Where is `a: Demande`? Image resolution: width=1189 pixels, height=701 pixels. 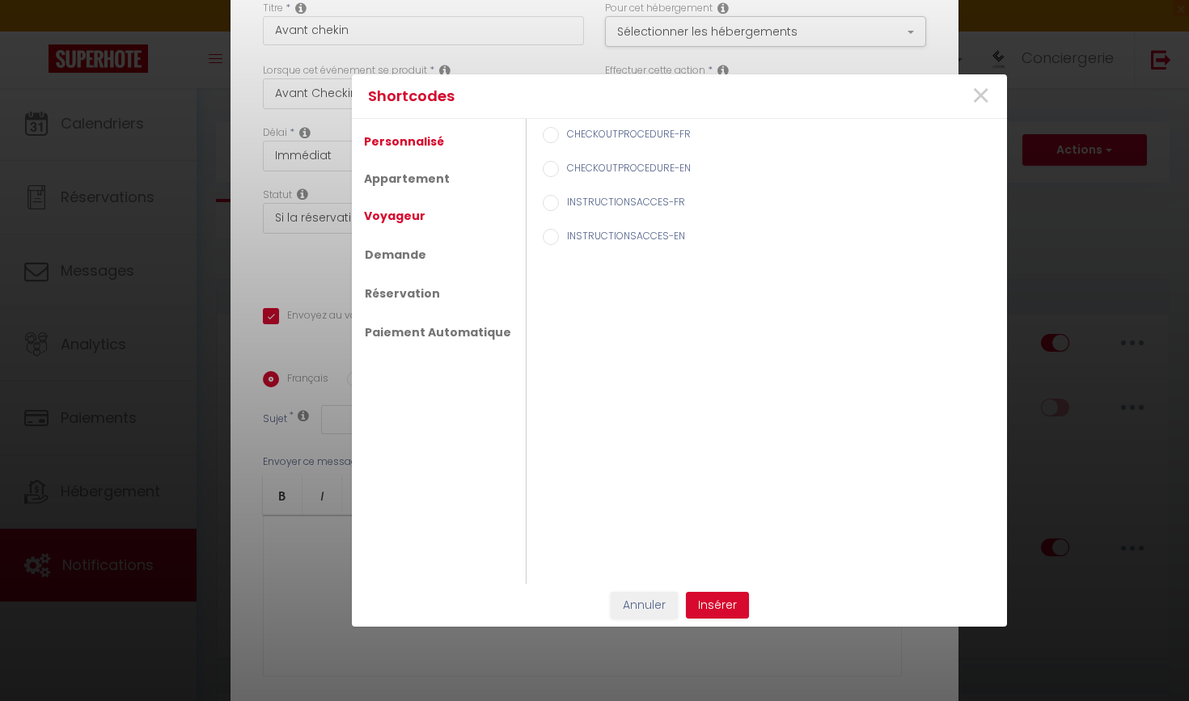
a: Demande is located at coordinates (396, 255).